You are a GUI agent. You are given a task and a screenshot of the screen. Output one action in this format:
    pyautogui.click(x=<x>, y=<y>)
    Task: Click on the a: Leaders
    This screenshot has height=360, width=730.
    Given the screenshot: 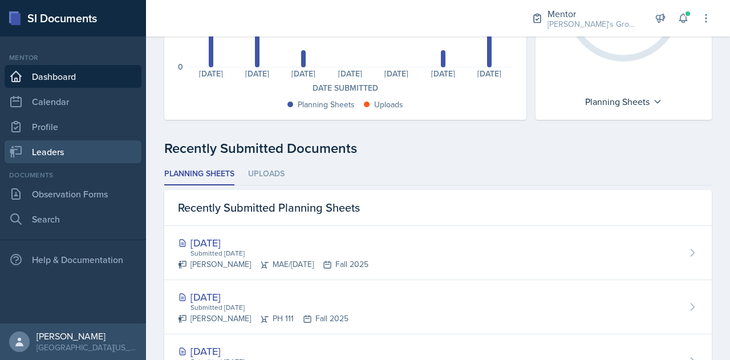 What is the action you would take?
    pyautogui.click(x=73, y=152)
    